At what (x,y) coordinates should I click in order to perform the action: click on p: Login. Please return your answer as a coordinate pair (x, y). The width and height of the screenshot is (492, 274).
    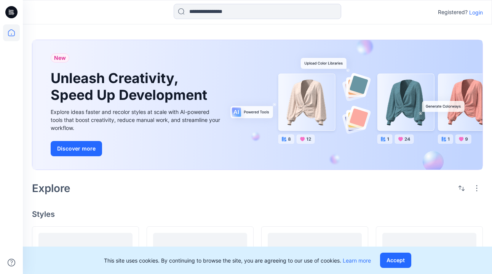
    Looking at the image, I should click on (476, 12).